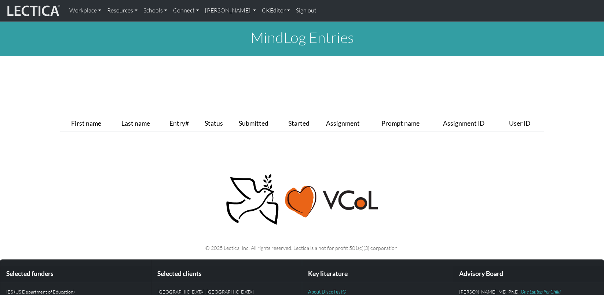  Describe the element at coordinates (227, 274) in the screenshot. I see `div: Selected clients` at that location.